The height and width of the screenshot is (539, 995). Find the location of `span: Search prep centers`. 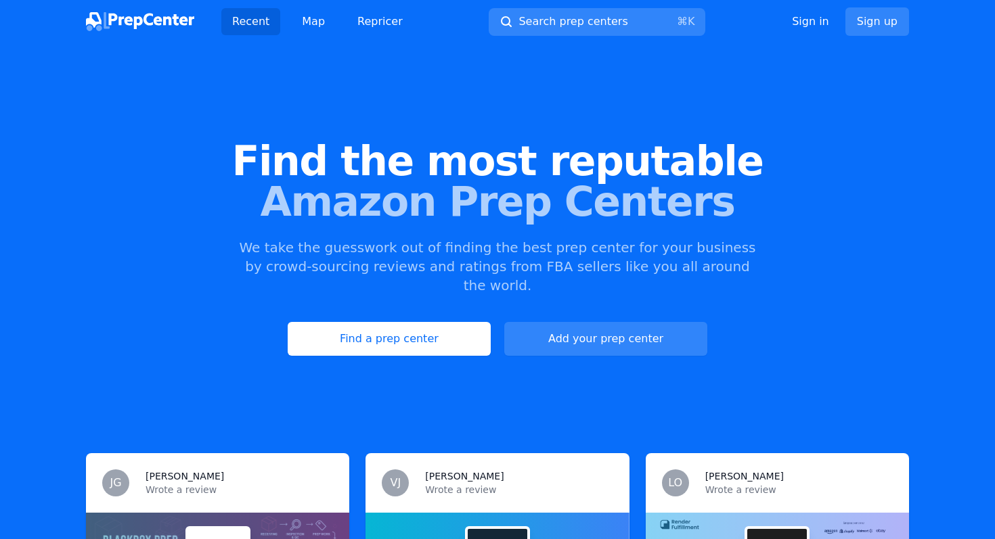

span: Search prep centers is located at coordinates (573, 22).